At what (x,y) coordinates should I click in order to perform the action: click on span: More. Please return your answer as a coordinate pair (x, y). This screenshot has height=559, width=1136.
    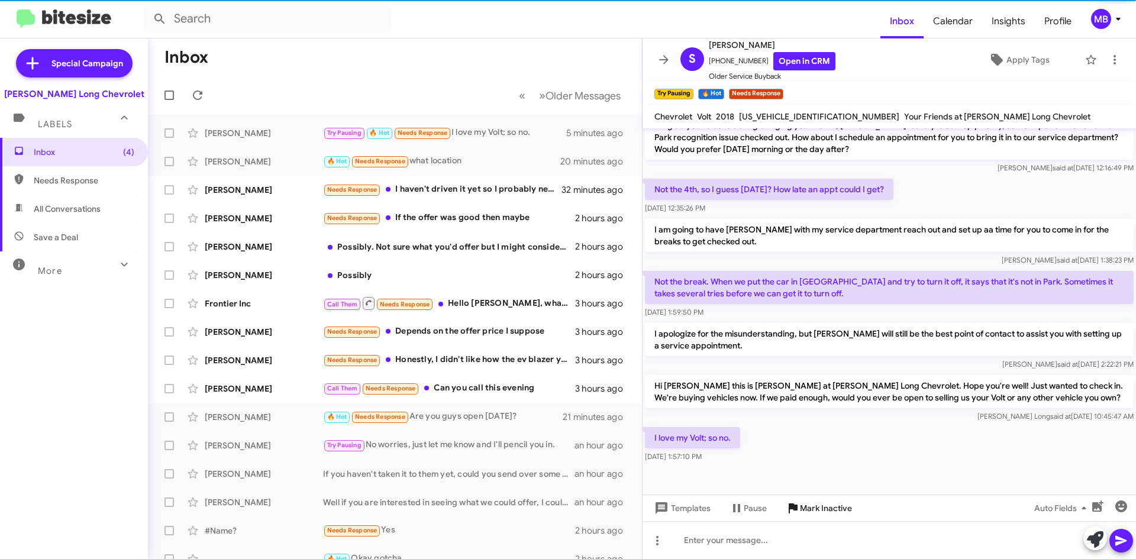
    Looking at the image, I should click on (50, 271).